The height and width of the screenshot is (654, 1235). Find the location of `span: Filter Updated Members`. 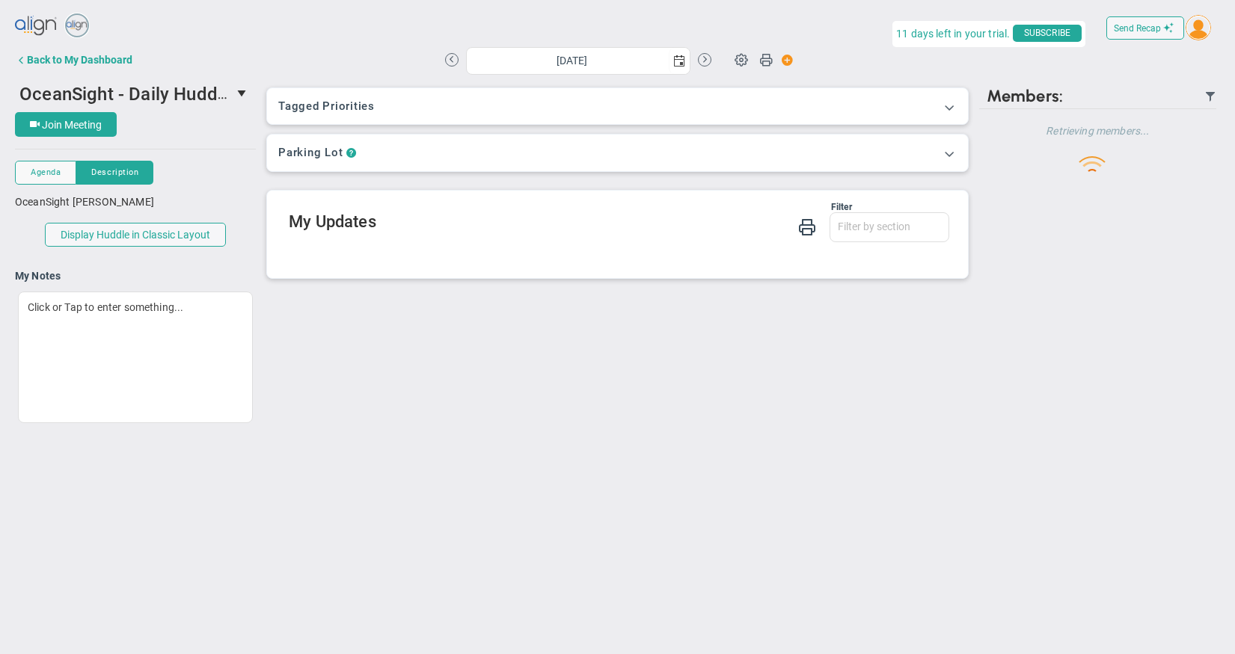

span: Filter Updated Members is located at coordinates (1210, 96).